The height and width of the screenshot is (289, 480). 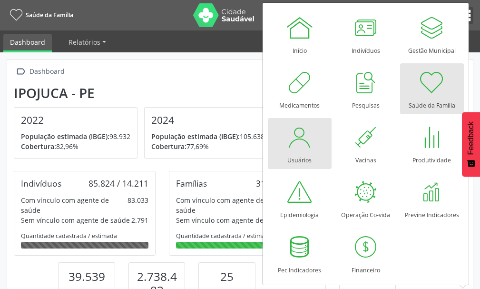 What do you see at coordinates (84, 42) in the screenshot?
I see `span: Relatórios` at bounding box center [84, 42].